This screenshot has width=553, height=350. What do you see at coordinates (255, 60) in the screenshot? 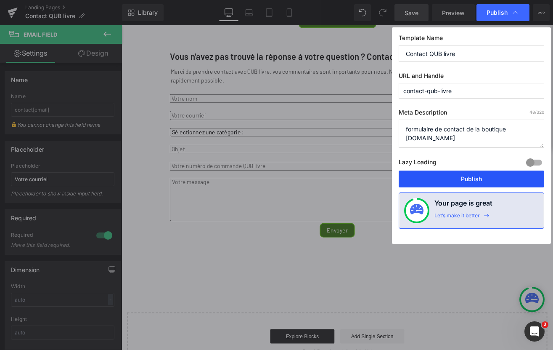
I see `p: Merci de prendre contact avec QUB livre, vos commentaires sont importants pour nous. Nous répondr...` at bounding box center [255, 60].